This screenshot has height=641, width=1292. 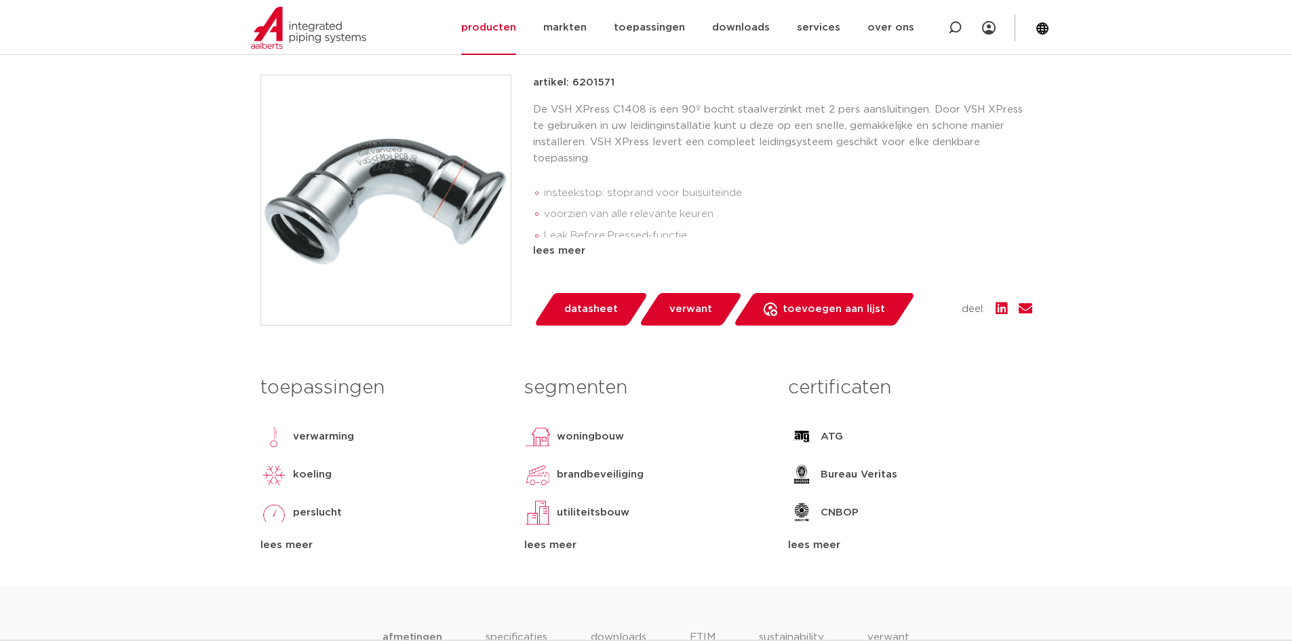 I want to click on p: utiliteitsbouw, so click(x=593, y=513).